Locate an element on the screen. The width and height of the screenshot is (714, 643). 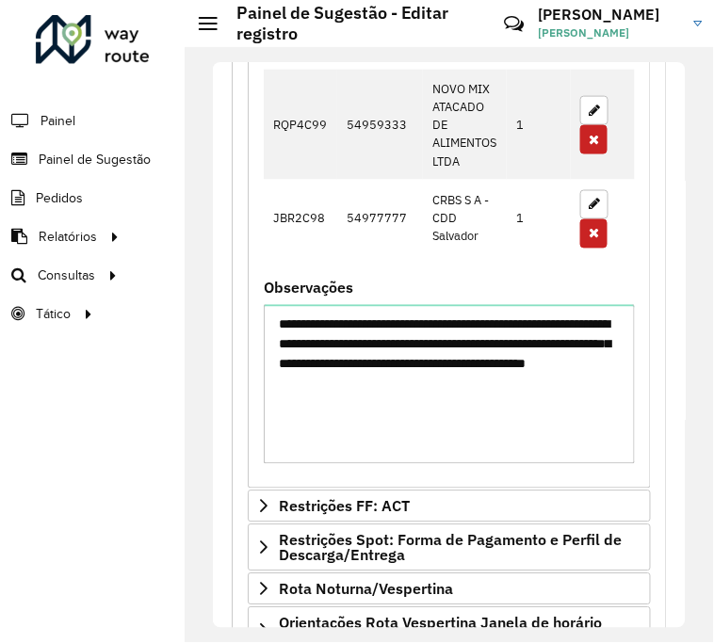
td: 54959333 is located at coordinates (380, 124).